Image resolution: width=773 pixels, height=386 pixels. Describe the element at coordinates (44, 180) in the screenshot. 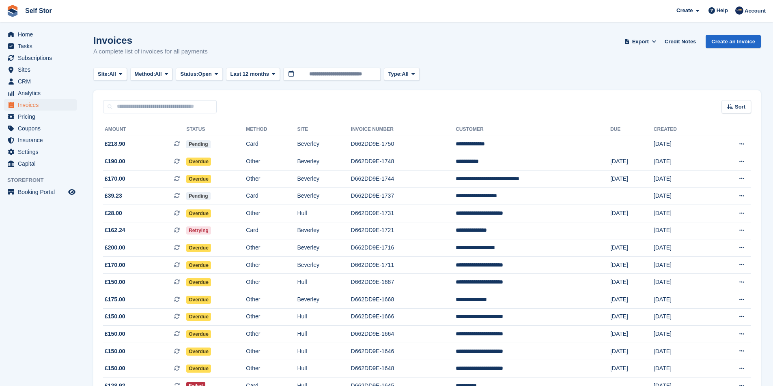

I see `span: Storefront` at that location.